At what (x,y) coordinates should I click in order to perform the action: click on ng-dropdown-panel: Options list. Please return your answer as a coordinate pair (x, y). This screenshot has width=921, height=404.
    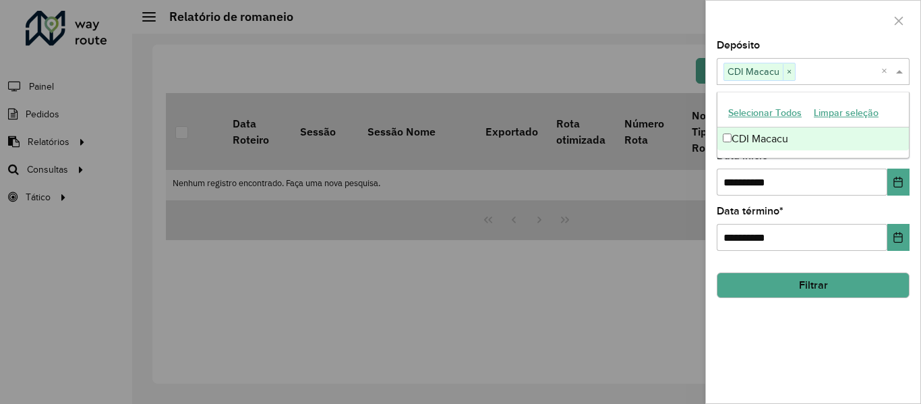
    Looking at the image, I should click on (813, 125).